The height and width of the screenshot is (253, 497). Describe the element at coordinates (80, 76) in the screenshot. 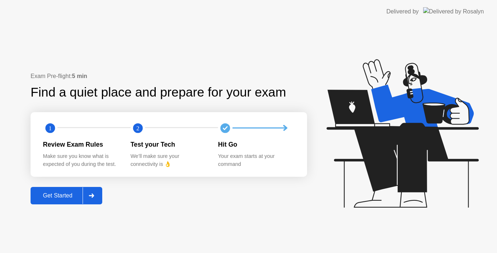

I see `b: 5 min` at that location.